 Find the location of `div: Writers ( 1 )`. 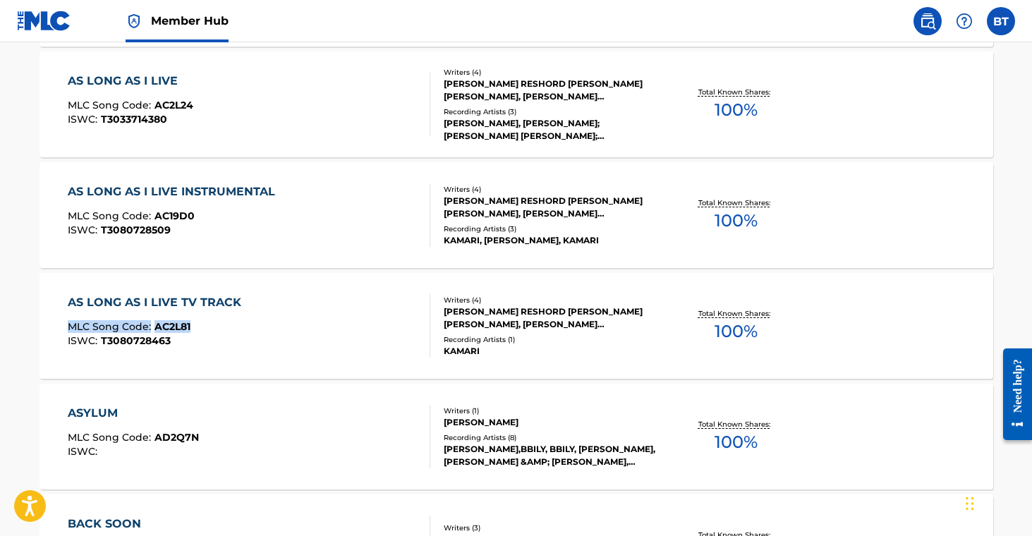

div: Writers ( 1 ) is located at coordinates (550, 410).